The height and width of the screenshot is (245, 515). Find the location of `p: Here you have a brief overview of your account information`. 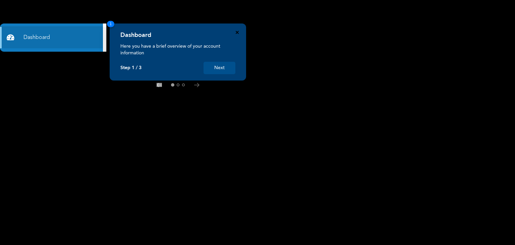

p: Here you have a brief overview of your account information is located at coordinates (178, 50).